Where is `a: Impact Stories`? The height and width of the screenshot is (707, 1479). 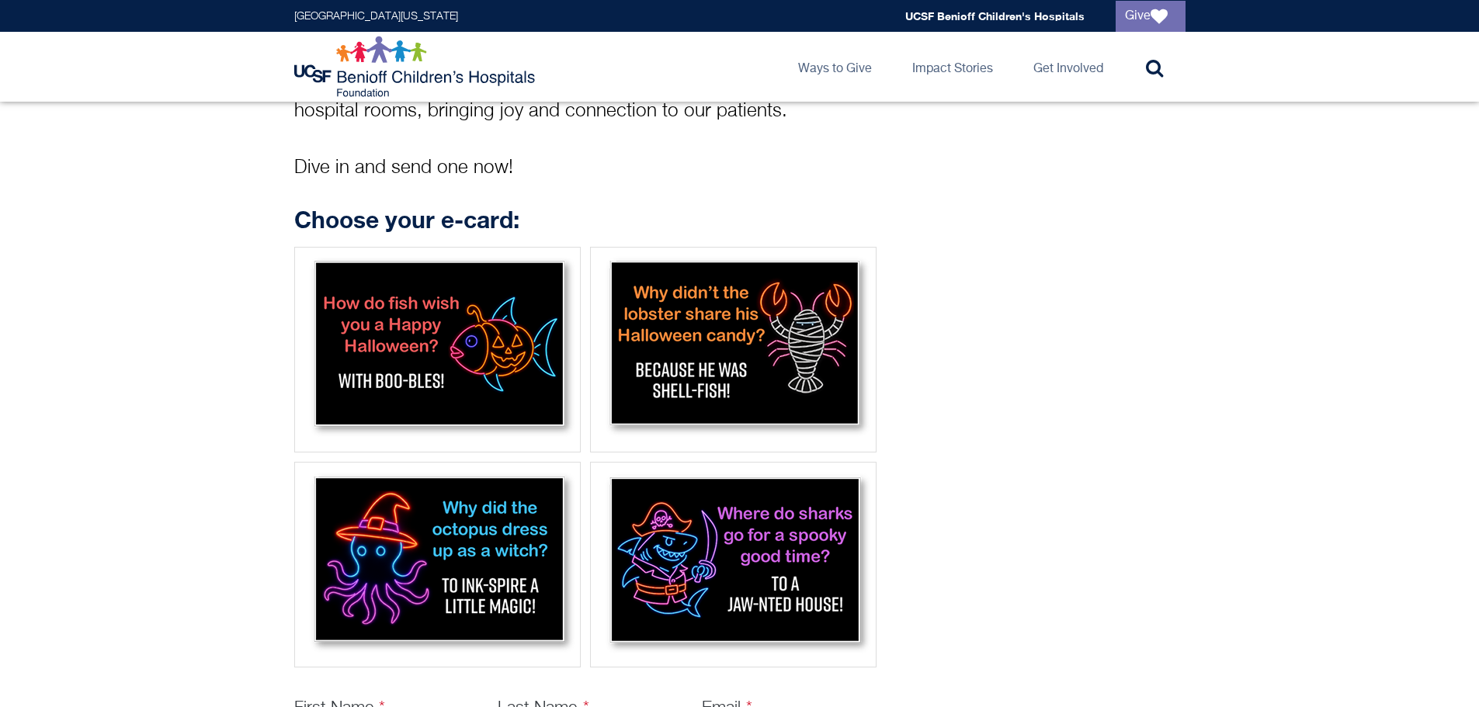
a: Impact Stories is located at coordinates (952, 67).